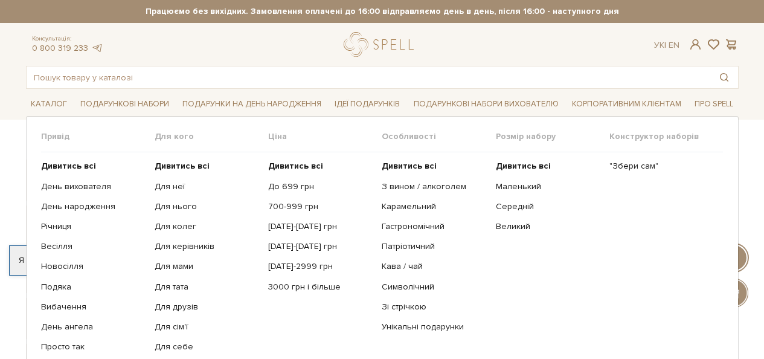  Describe the element at coordinates (320, 207) in the screenshot. I see `a: 700-999 грн` at that location.